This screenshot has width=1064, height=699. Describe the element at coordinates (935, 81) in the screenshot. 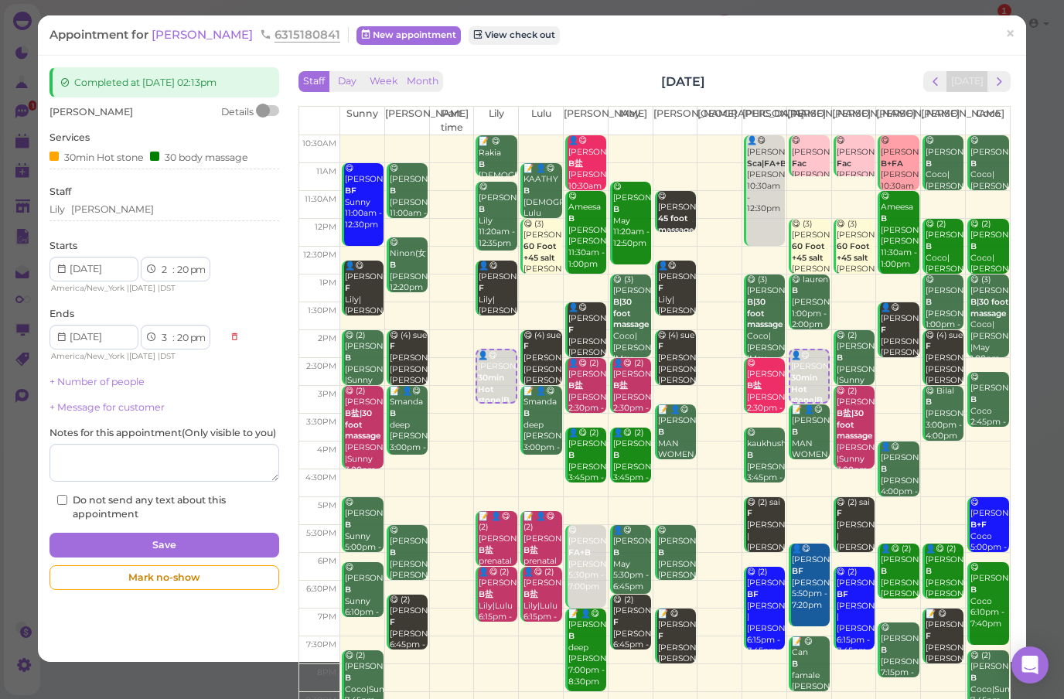

I see `button: prev` at that location.